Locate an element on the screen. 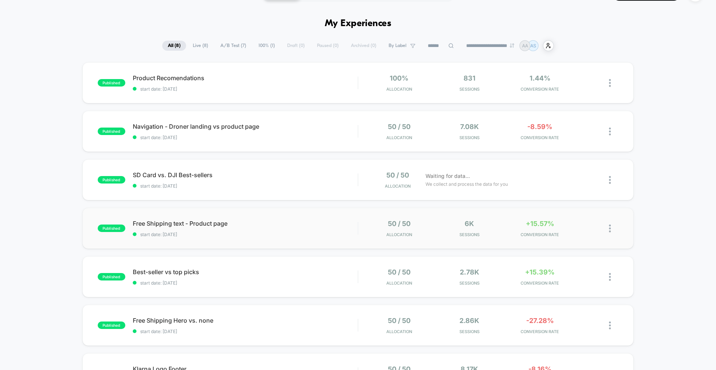 This screenshot has width=716, height=370. span: 7.08k is located at coordinates (470, 126).